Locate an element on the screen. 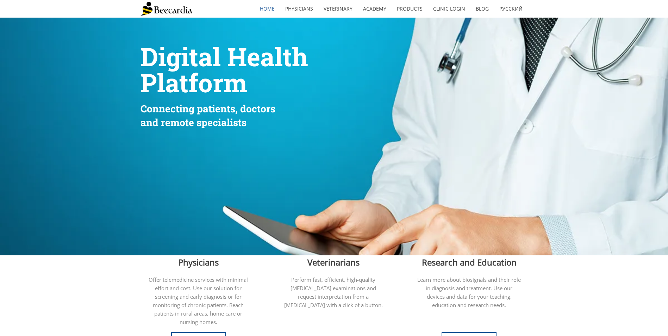 Image resolution: width=668 pixels, height=336 pixels. img: Beecardia is located at coordinates (166, 9).